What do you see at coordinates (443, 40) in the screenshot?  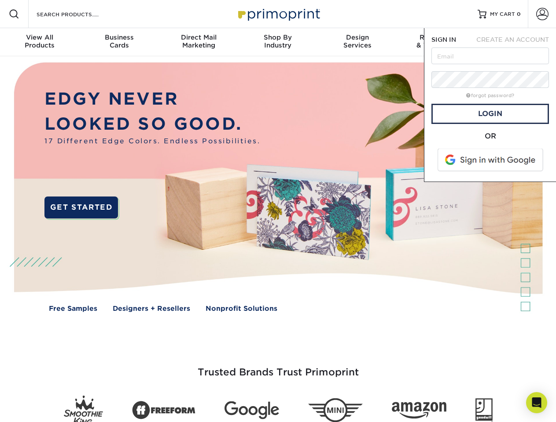 I see `span: SIGN IN` at bounding box center [443, 40].